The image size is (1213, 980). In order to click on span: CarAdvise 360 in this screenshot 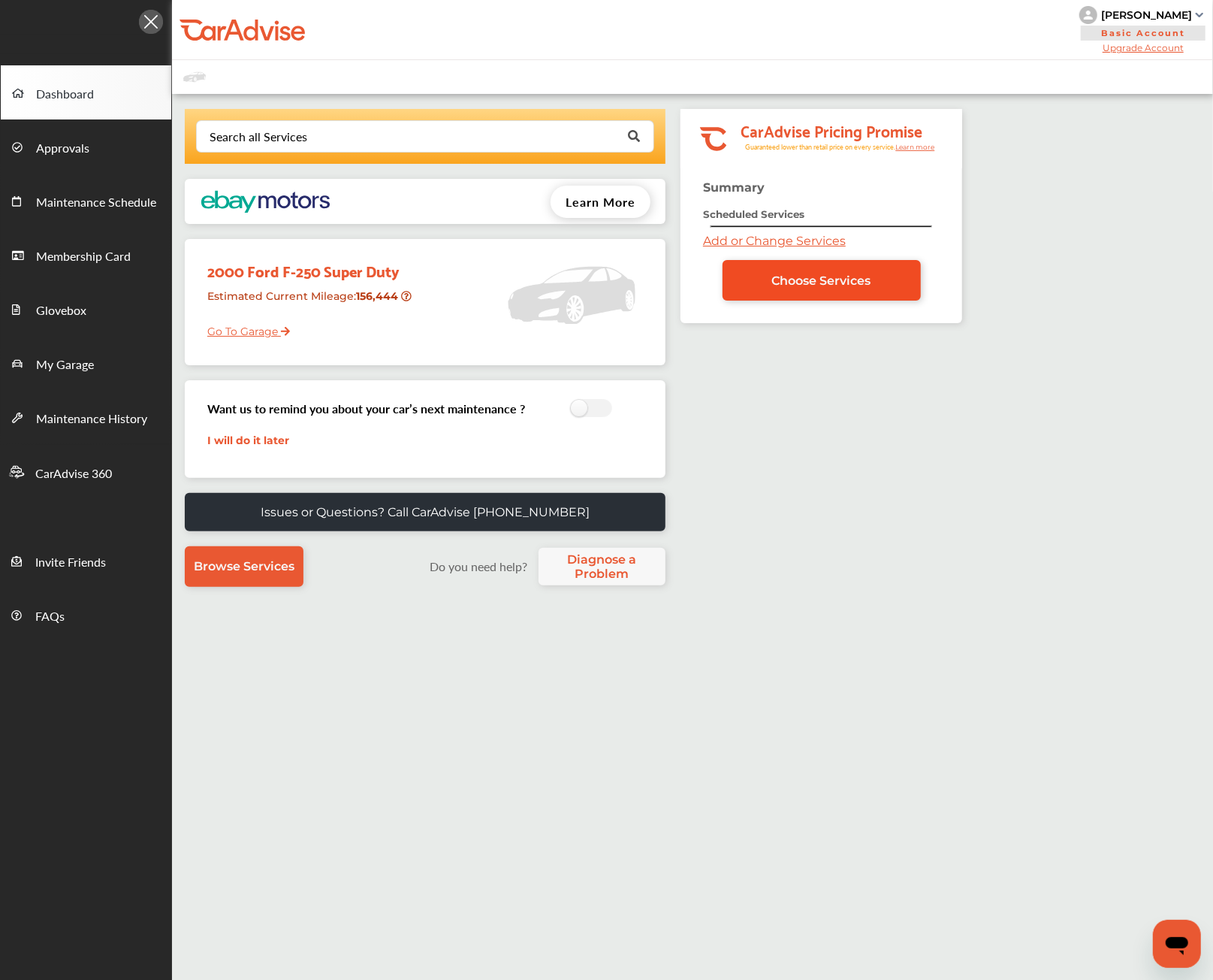, I will do `click(74, 474)`.